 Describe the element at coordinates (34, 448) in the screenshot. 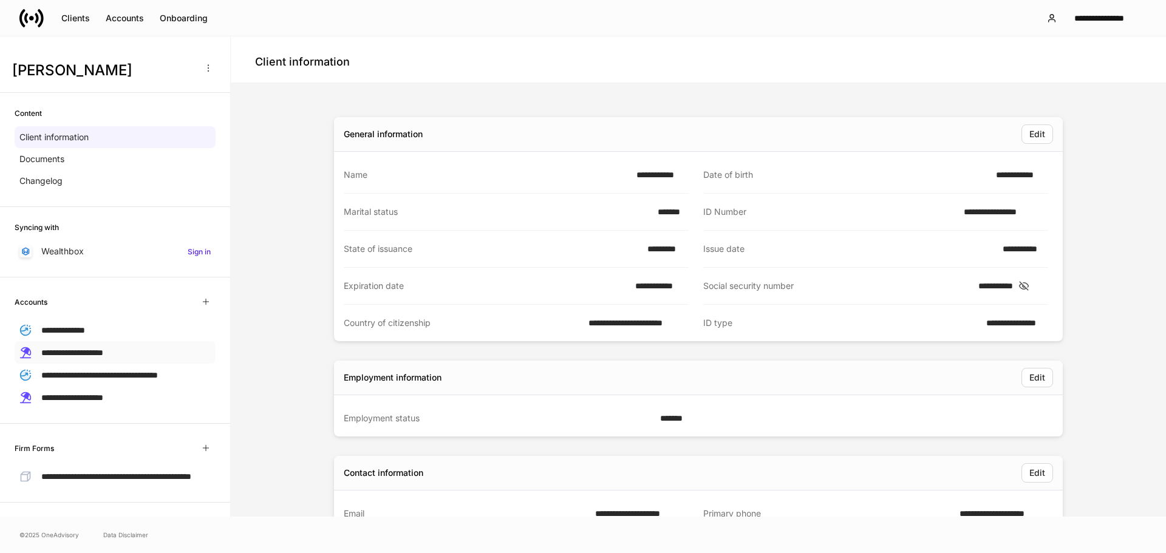

I see `h6: Firm Forms` at that location.